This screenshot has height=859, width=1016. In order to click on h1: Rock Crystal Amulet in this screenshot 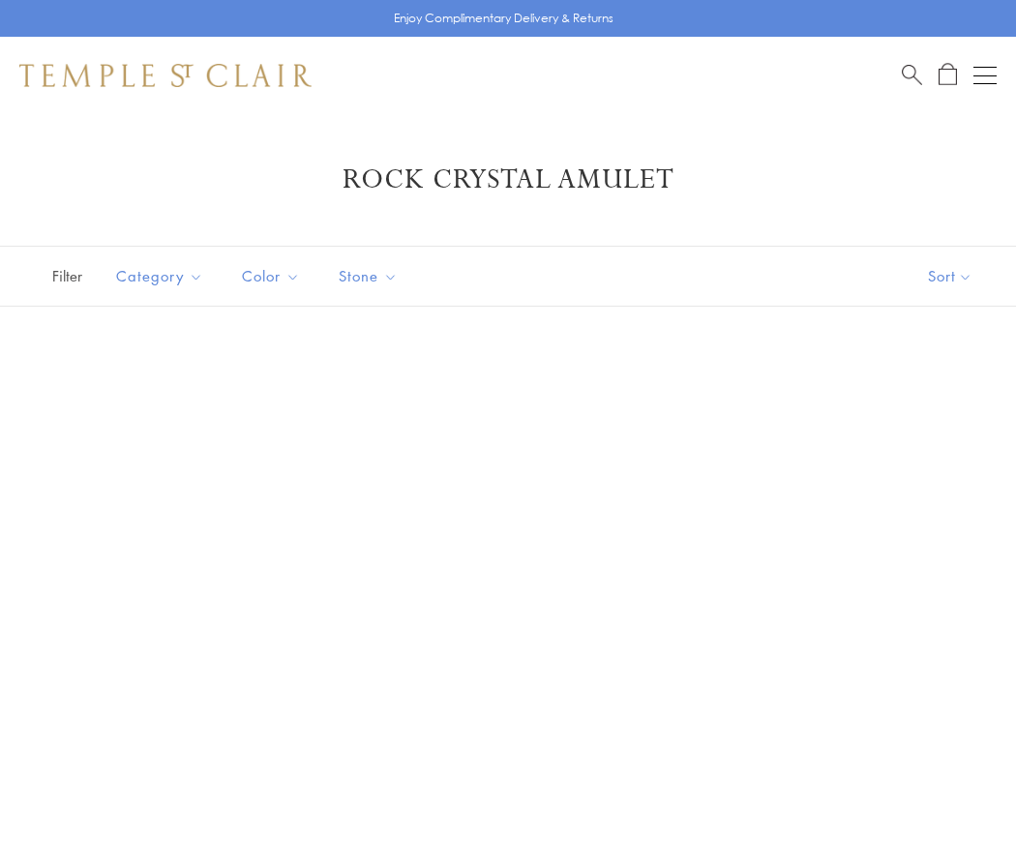, I will do `click(508, 180)`.